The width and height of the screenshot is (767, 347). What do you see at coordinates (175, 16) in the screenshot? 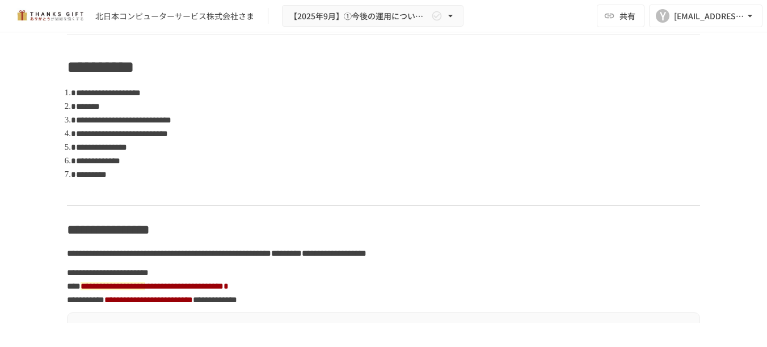
I see `div: 北日本コンピューターサービス株式会社さま` at bounding box center [175, 16].